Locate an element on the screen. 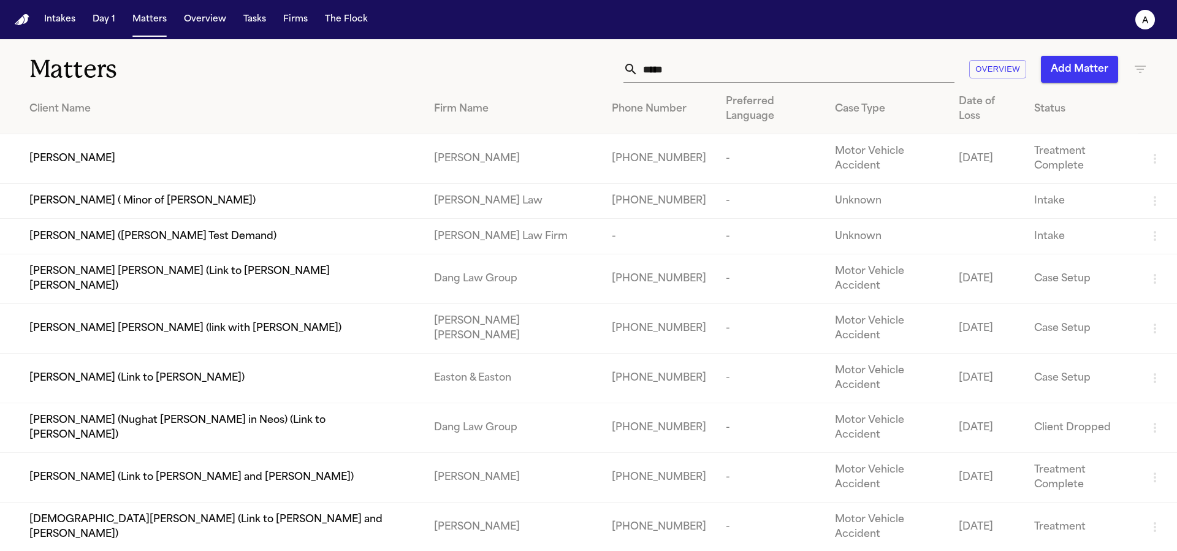 The width and height of the screenshot is (1177, 551). div: Date of Loss is located at coordinates (986, 109).